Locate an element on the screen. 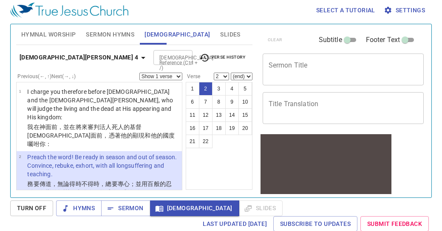 This screenshot has width=442, height=231. wg2008: 、勸勉人 is located at coordinates (133, 192).